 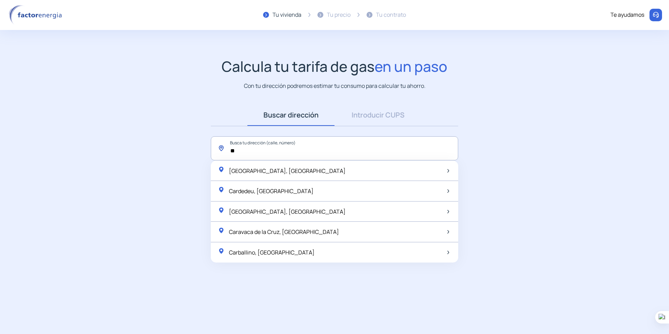 What do you see at coordinates (391, 15) in the screenshot?
I see `div: Tu contrato` at bounding box center [391, 15].